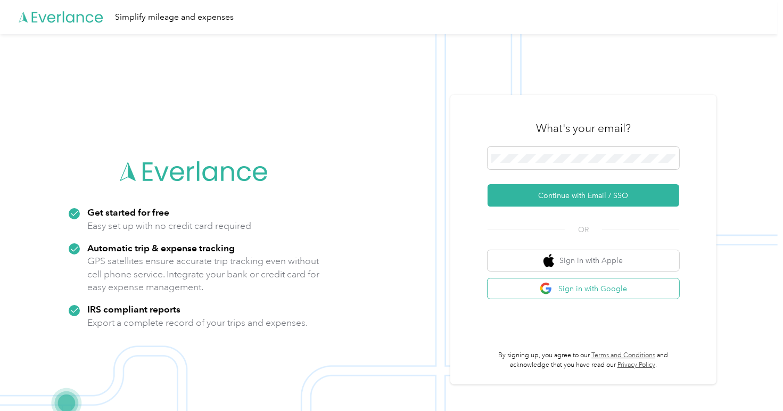 The width and height of the screenshot is (783, 411). Describe the element at coordinates (624, 355) in the screenshot. I see `a: Terms and Conditions` at that location.